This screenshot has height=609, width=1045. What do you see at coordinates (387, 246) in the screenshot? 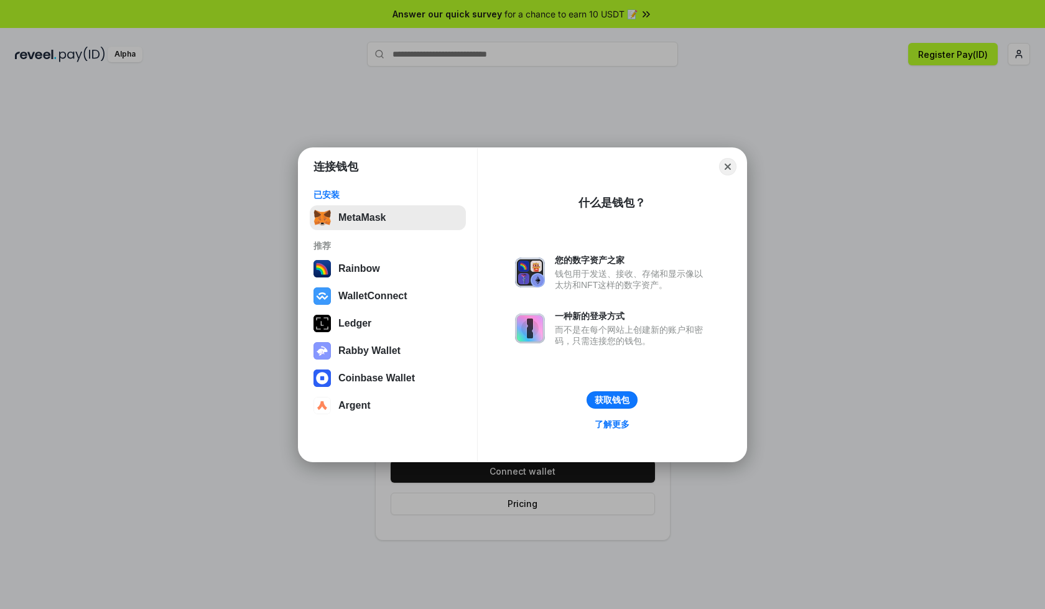
I see `div: 推荐` at bounding box center [387, 246].